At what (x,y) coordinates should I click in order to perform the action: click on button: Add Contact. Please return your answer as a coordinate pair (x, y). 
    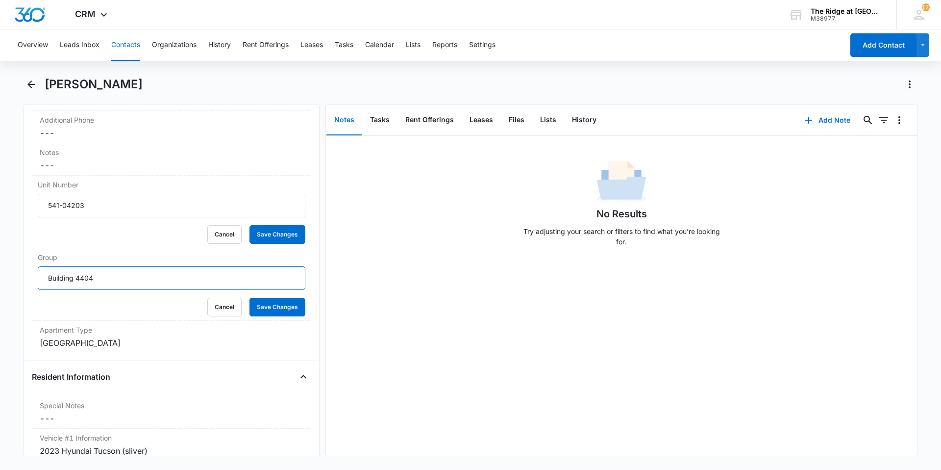
    Looking at the image, I should click on (883, 45).